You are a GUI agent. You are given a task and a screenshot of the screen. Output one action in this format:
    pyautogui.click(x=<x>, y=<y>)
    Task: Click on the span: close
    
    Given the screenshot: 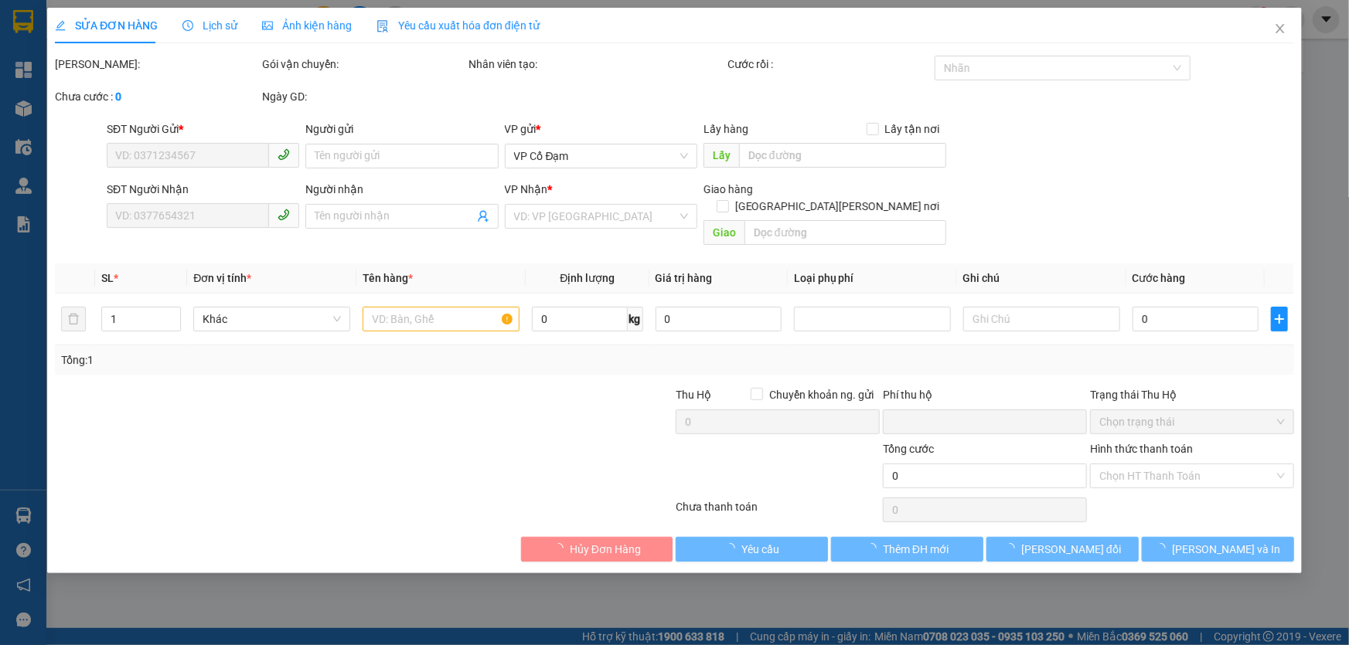 What is the action you would take?
    pyautogui.click(x=1280, y=29)
    